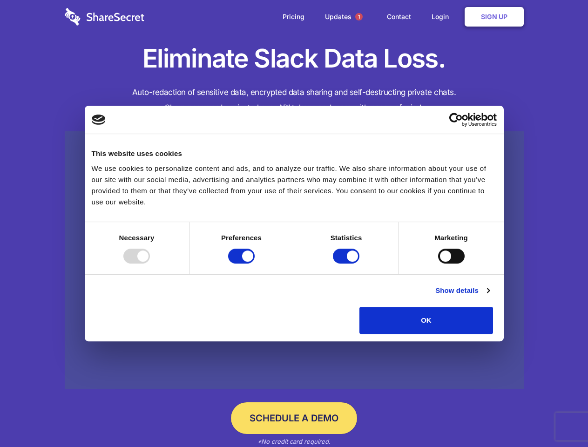 This screenshot has width=588, height=447. What do you see at coordinates (426, 320) in the screenshot?
I see `button: OK` at bounding box center [426, 320].